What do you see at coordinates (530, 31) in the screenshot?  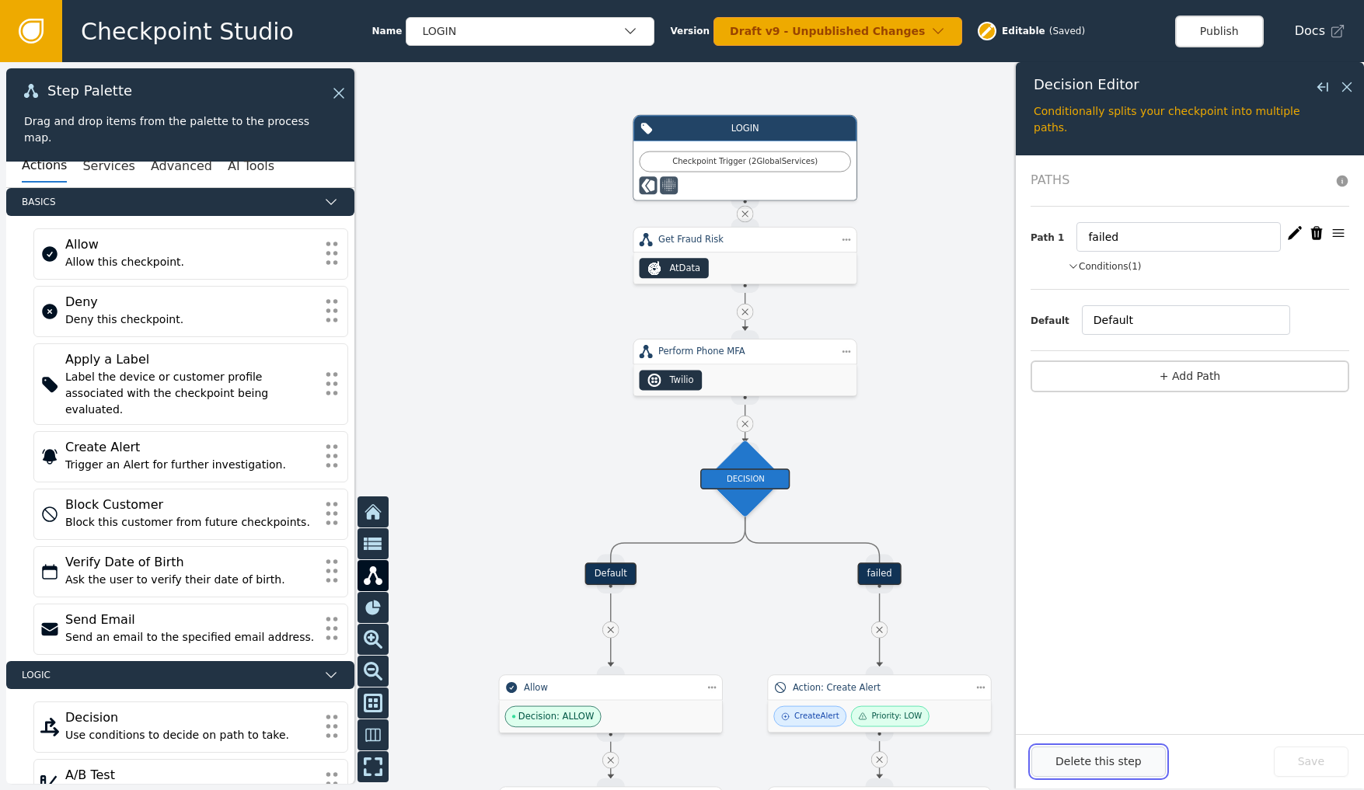 I see `button: LOGIN` at bounding box center [530, 31].